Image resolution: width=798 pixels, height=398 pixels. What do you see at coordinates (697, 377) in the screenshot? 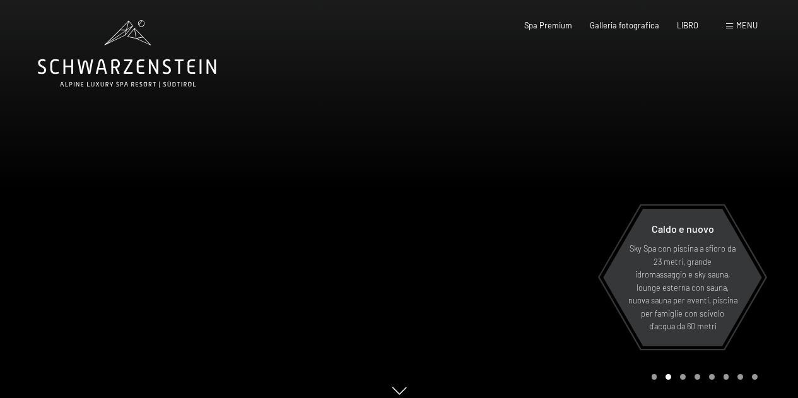
I see `div: Pagina 4 del carosello` at bounding box center [697, 377].